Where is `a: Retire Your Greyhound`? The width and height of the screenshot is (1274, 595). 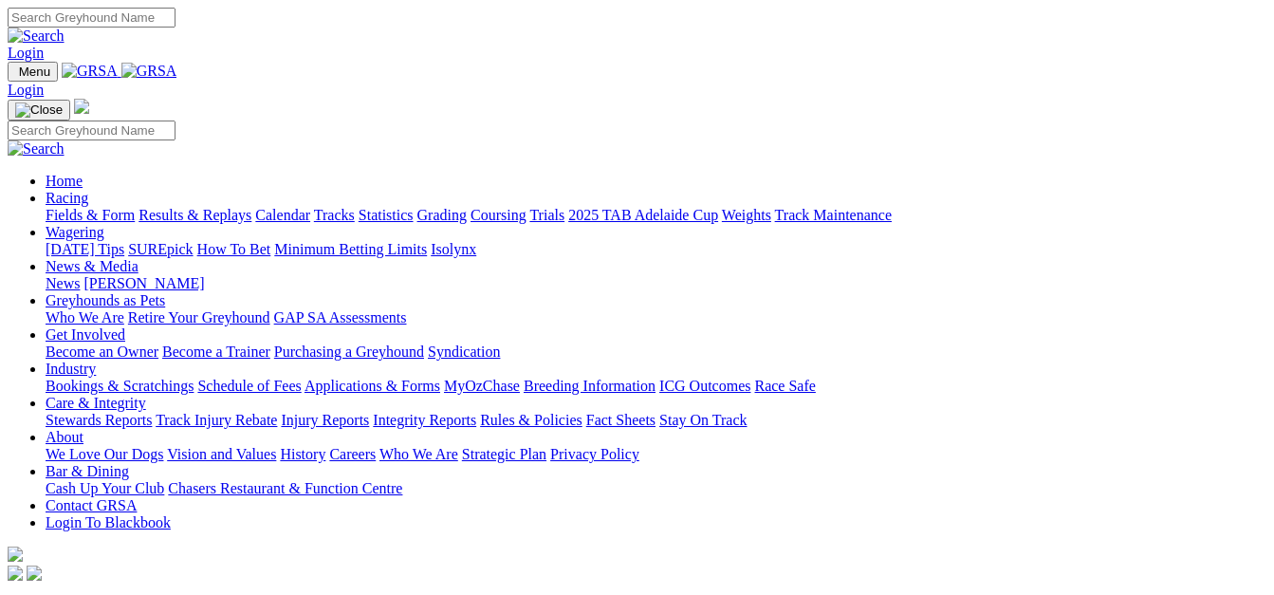
a: Retire Your Greyhound is located at coordinates (199, 317).